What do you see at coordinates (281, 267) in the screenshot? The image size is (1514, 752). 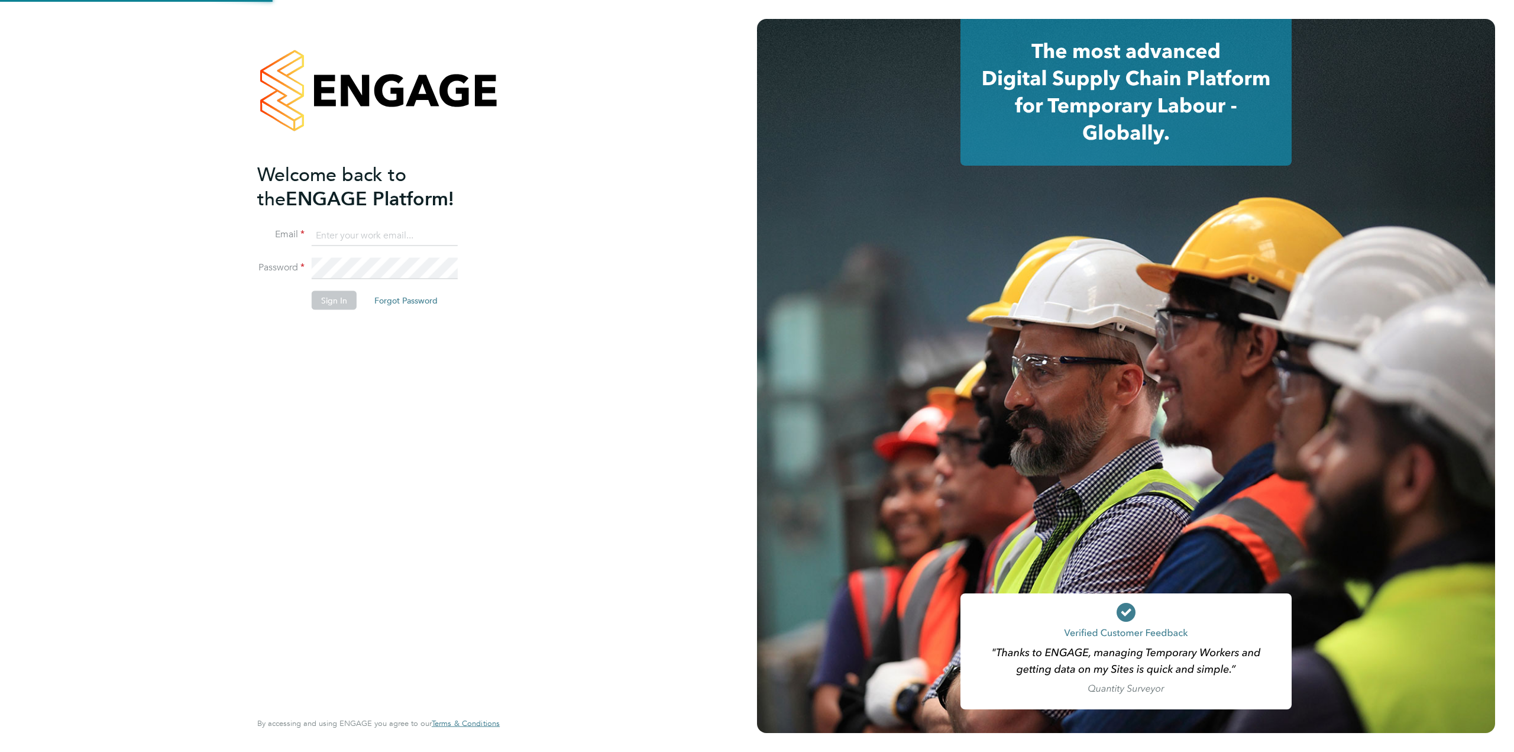 I see `label: Password` at bounding box center [281, 267].